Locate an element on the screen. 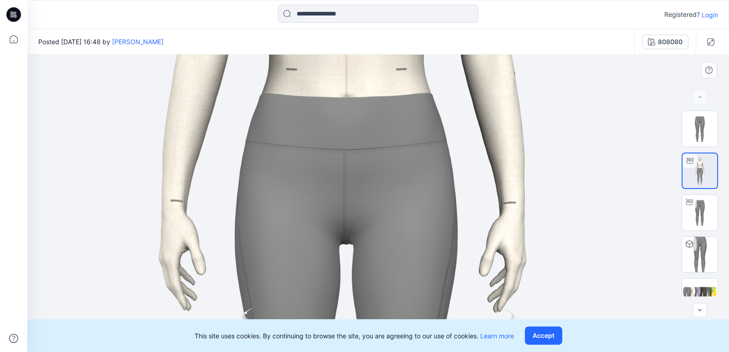 This screenshot has width=729, height=352. button: Accept is located at coordinates (543, 336).